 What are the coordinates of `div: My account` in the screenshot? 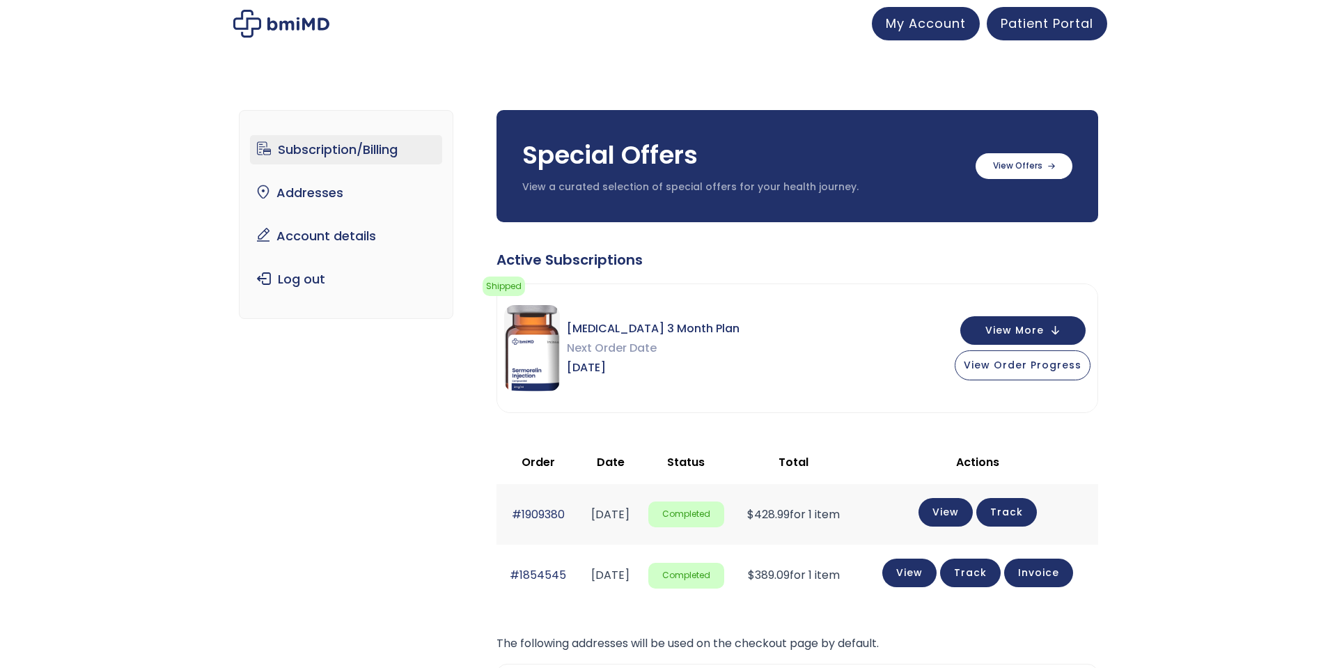 It's located at (281, 24).